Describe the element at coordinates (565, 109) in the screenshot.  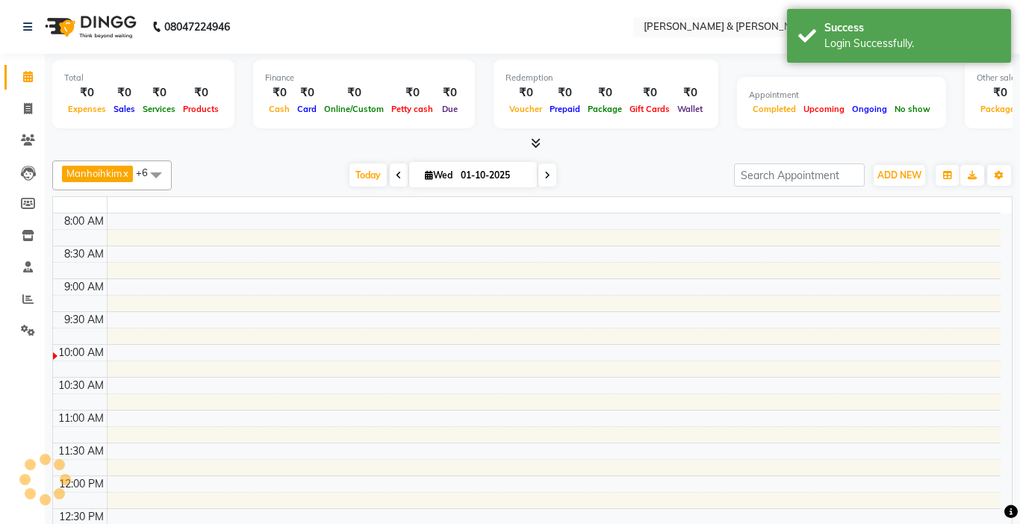
I see `span: Prepaid` at that location.